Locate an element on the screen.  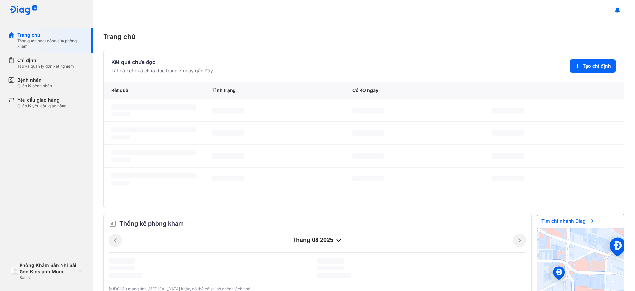
div: Tình trạng is located at coordinates (274, 90).